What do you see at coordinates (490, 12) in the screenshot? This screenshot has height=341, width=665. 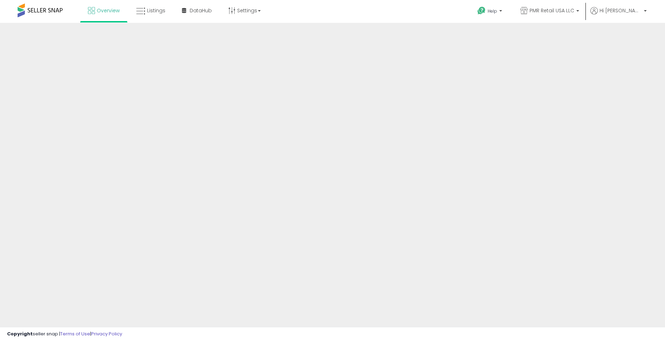 I see `a: Help` at bounding box center [490, 12].